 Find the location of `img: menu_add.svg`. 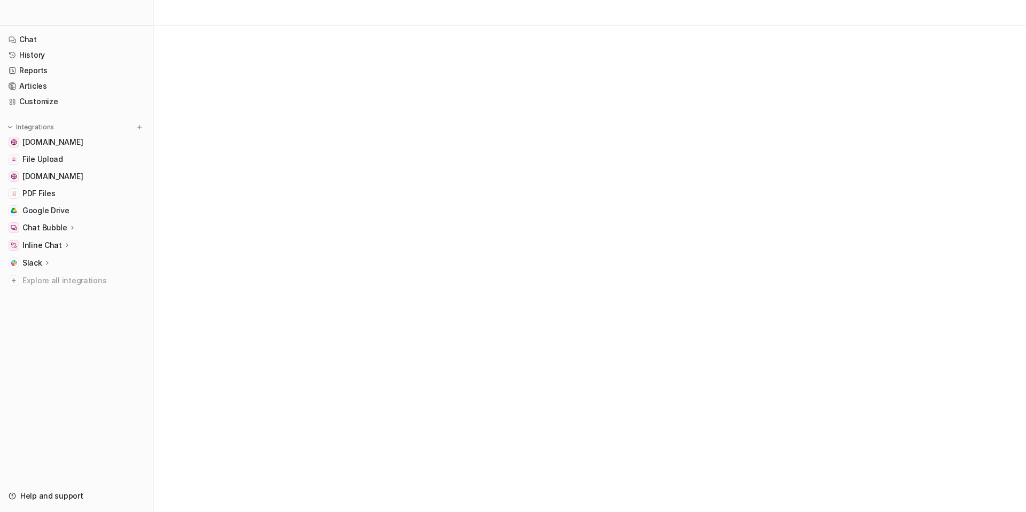

img: menu_add.svg is located at coordinates (139, 127).